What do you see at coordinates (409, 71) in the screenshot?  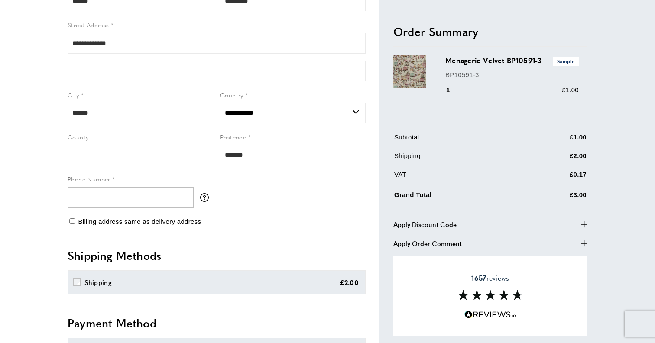 I see `img: Menagerie Velvet BP10591-3` at bounding box center [409, 71].